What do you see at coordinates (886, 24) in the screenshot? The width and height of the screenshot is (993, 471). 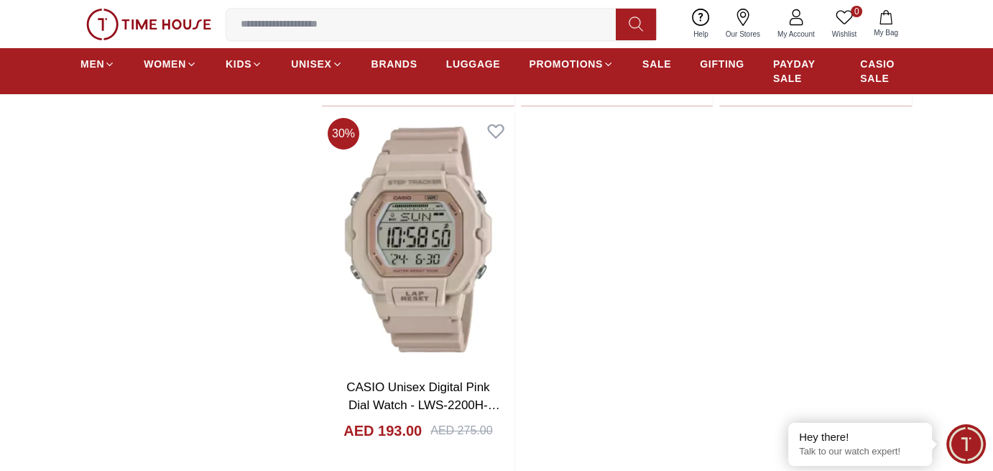 I see `button: My Bag` at bounding box center [886, 24].